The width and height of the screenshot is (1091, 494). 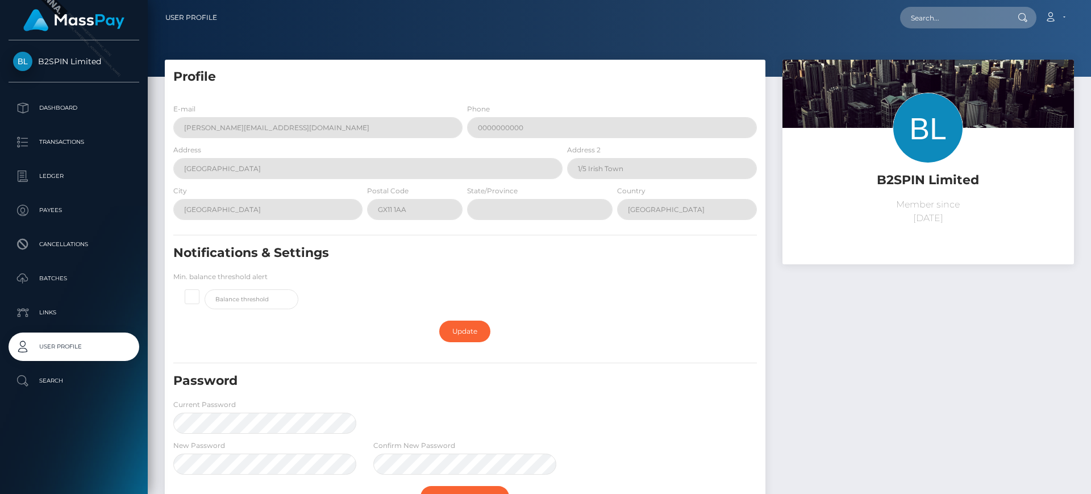 I want to click on label: State/Province, so click(x=492, y=191).